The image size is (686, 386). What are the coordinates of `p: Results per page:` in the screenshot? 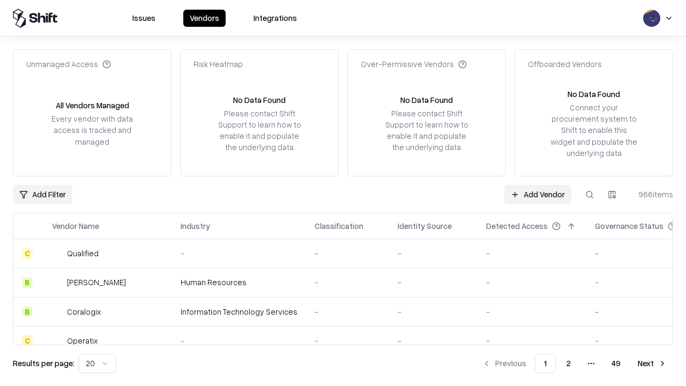 It's located at (43, 363).